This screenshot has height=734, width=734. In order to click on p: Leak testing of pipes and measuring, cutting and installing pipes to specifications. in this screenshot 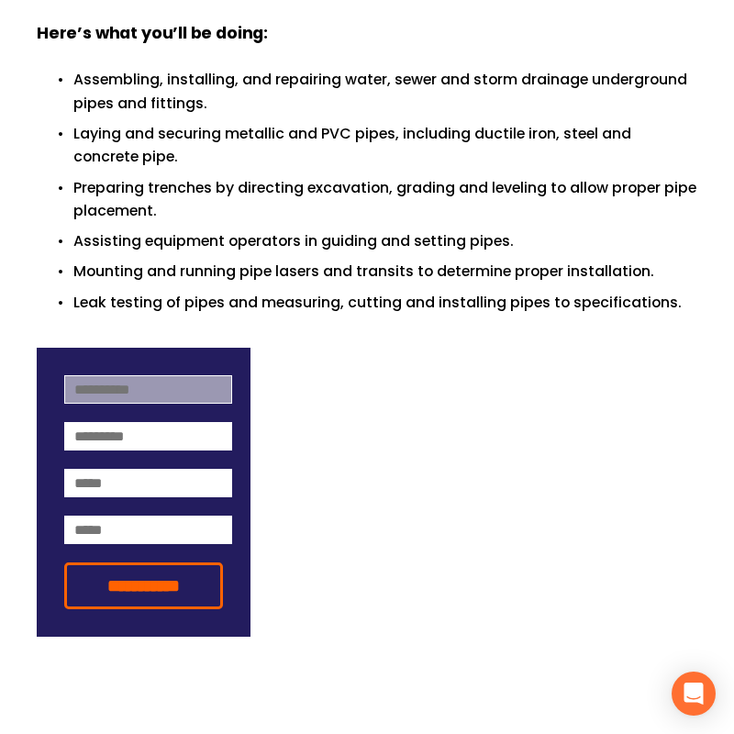, I will do `click(385, 302)`.